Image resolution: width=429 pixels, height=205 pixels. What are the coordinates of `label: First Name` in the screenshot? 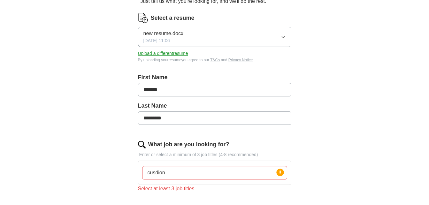 It's located at (215, 77).